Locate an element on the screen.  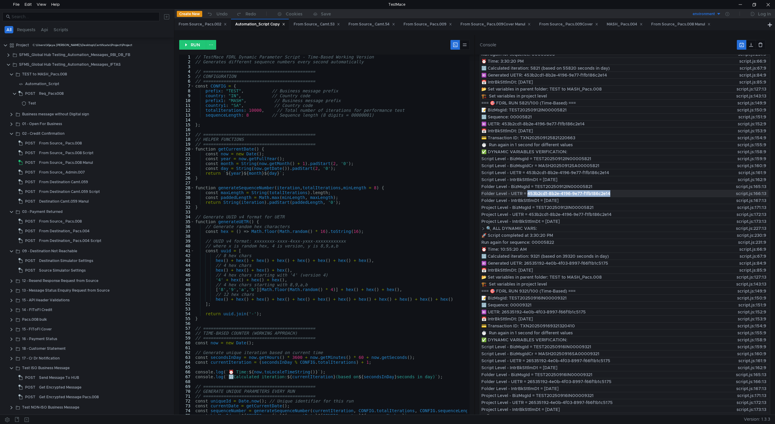
span: script.js:165:13 is located at coordinates (751, 374).